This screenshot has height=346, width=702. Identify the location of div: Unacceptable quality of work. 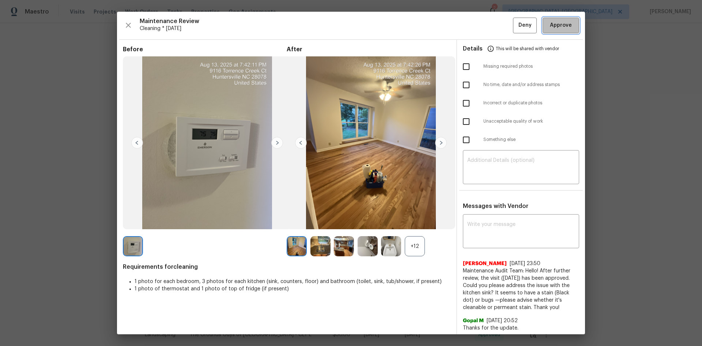
(521, 121).